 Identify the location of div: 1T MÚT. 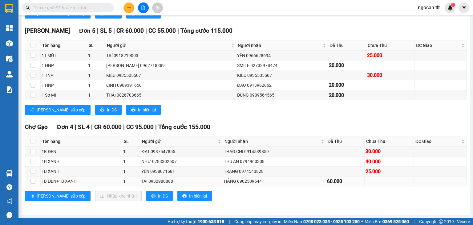
(64, 55).